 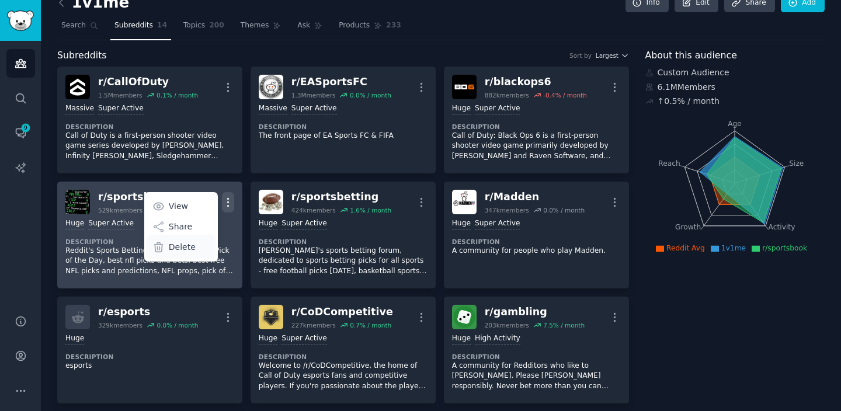 What do you see at coordinates (370, 325) in the screenshot?
I see `div: 0.7 % / month` at bounding box center [370, 325].